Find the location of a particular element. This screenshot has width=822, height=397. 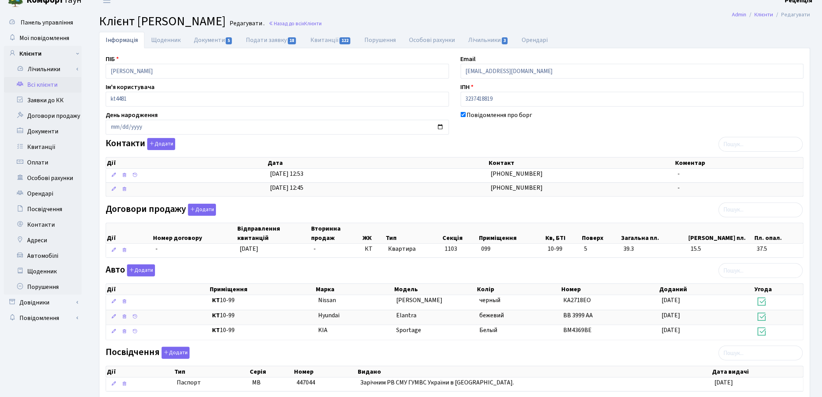

a: Панель управління is located at coordinates (43, 23).